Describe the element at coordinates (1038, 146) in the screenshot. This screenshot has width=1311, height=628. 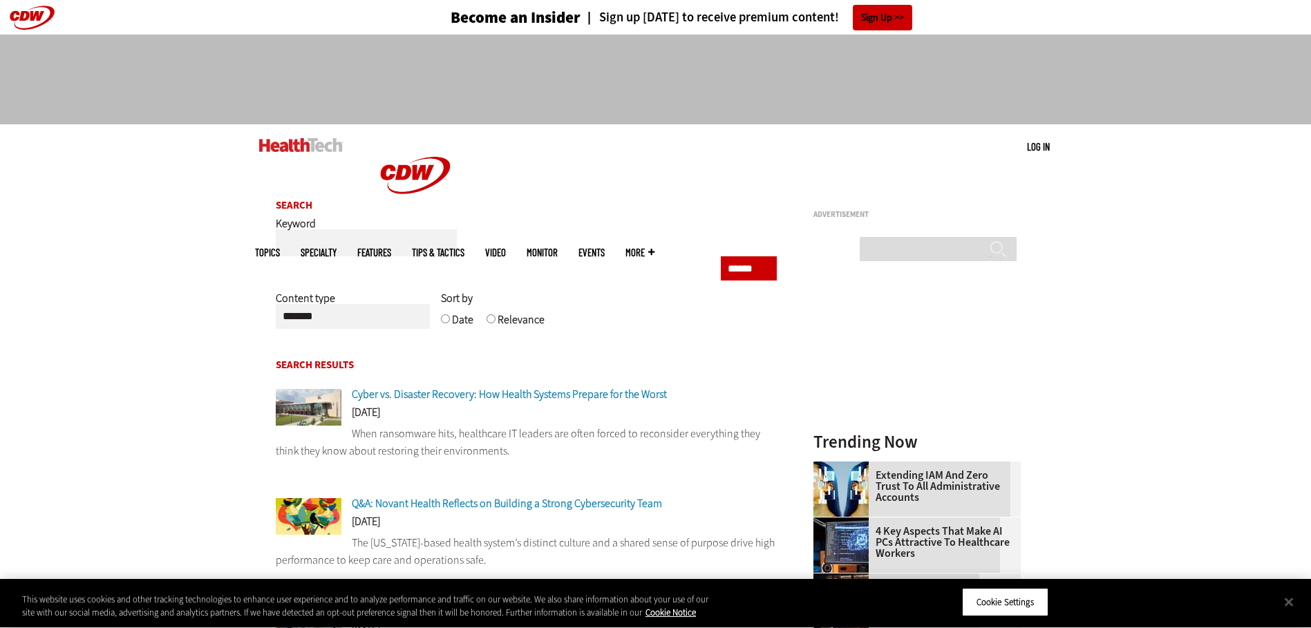
I see `a: Log in` at that location.